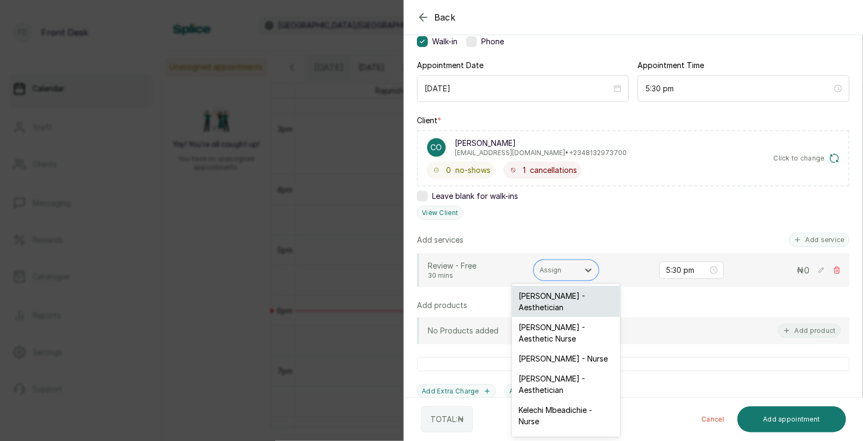 This screenshot has height=441, width=863. I want to click on div: Kelechi Mbeadichie - Nurse, so click(566, 416).